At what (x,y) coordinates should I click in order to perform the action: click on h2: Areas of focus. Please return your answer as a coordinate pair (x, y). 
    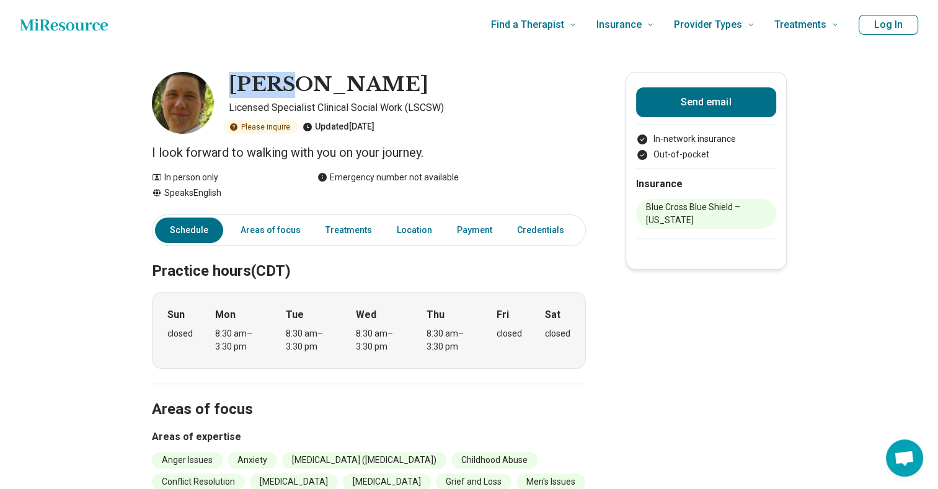
    Looking at the image, I should click on (369, 395).